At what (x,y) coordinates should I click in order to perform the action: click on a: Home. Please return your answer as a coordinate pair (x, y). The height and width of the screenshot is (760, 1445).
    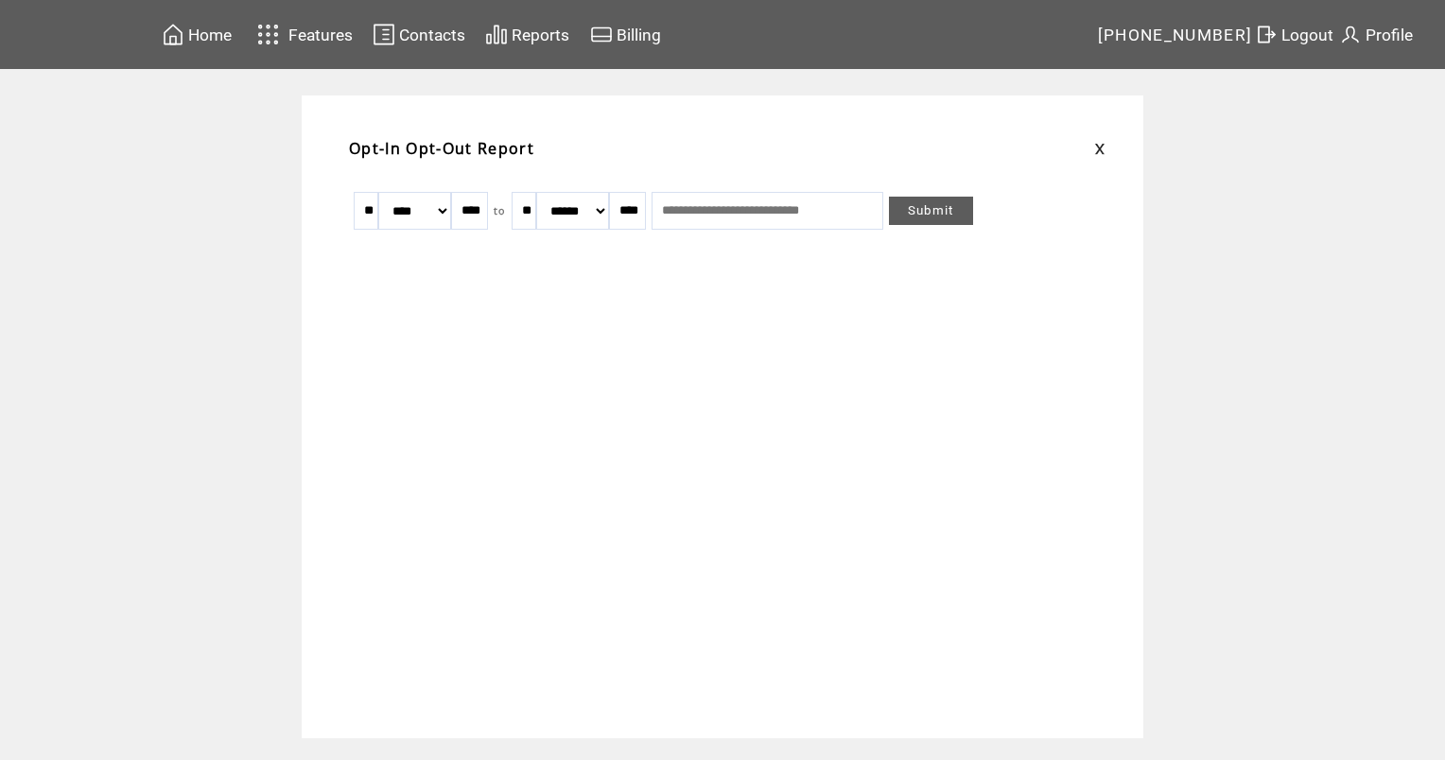
    Looking at the image, I should click on (197, 34).